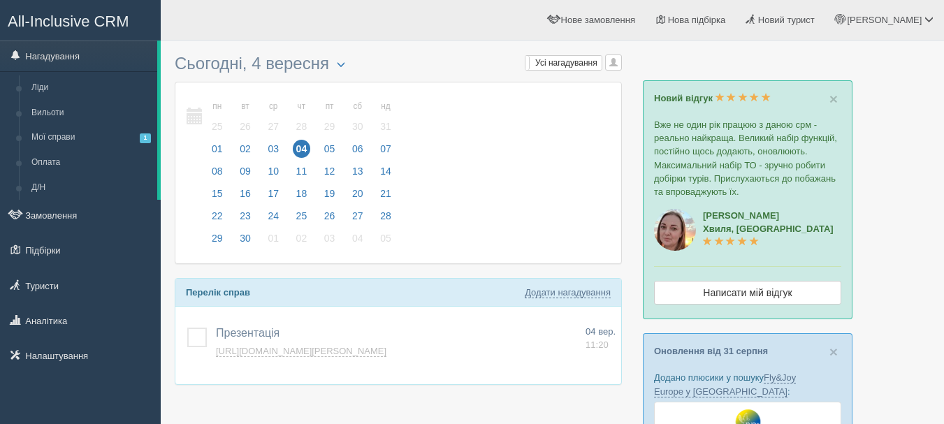  What do you see at coordinates (386, 171) in the screenshot?
I see `span: 14` at bounding box center [386, 171].